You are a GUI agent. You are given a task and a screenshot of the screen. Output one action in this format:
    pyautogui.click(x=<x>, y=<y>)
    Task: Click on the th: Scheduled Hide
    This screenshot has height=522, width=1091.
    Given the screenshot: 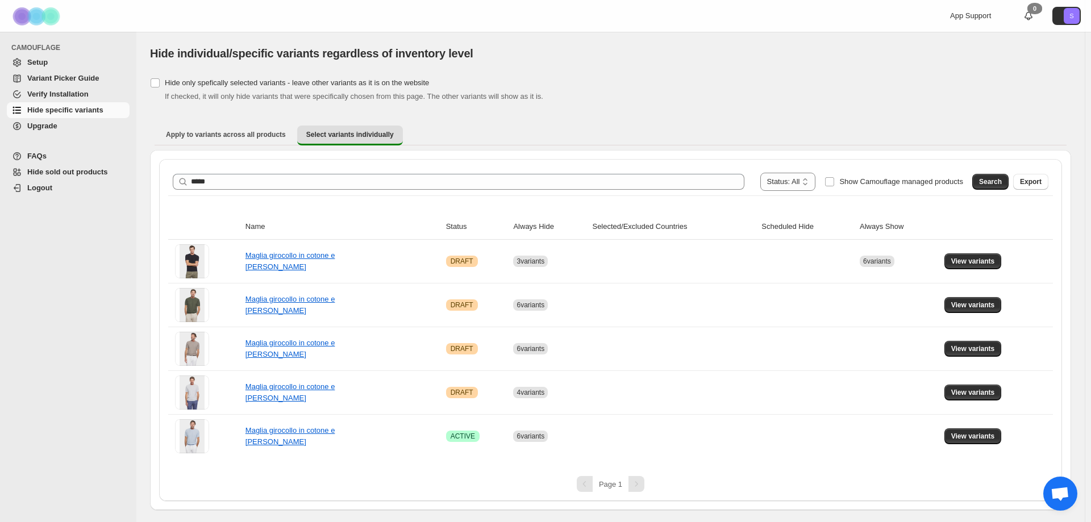 What is the action you would take?
    pyautogui.click(x=807, y=227)
    